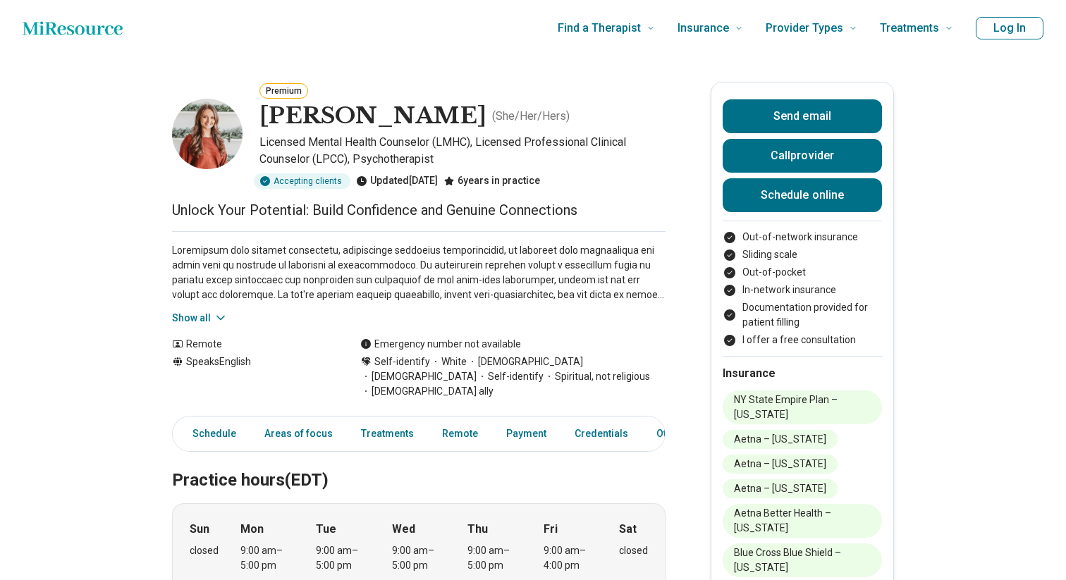 The height and width of the screenshot is (580, 1066). What do you see at coordinates (570, 558) in the screenshot?
I see `div: 9:00 am – 4:00 pm` at bounding box center [570, 558].